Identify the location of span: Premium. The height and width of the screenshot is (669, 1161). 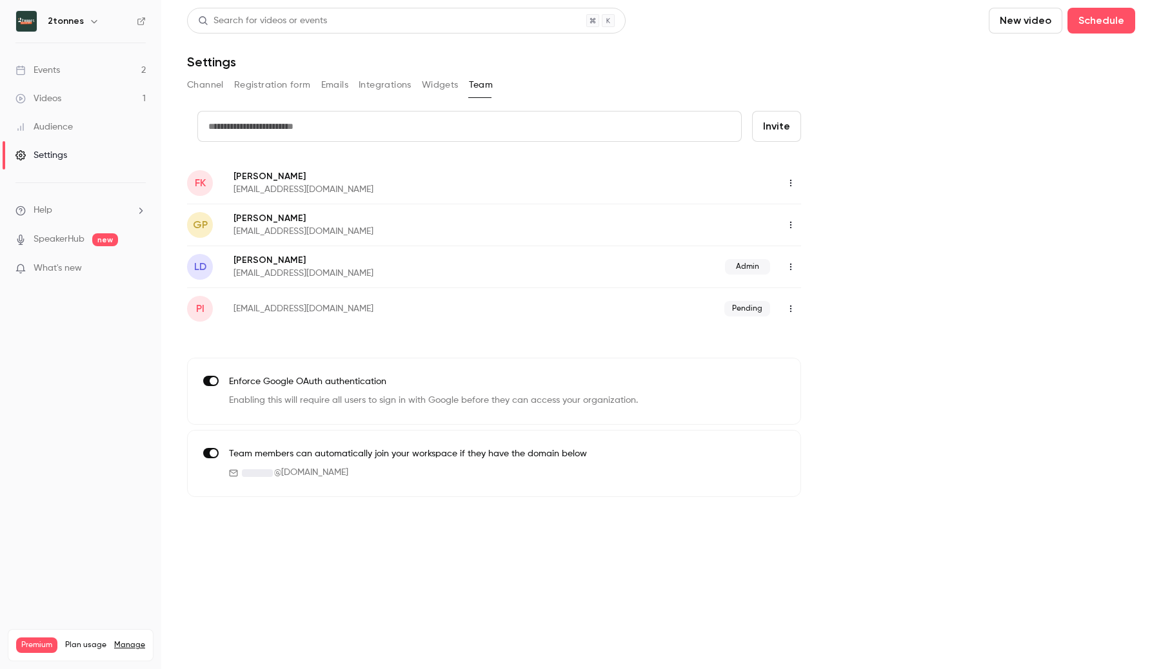
(37, 646).